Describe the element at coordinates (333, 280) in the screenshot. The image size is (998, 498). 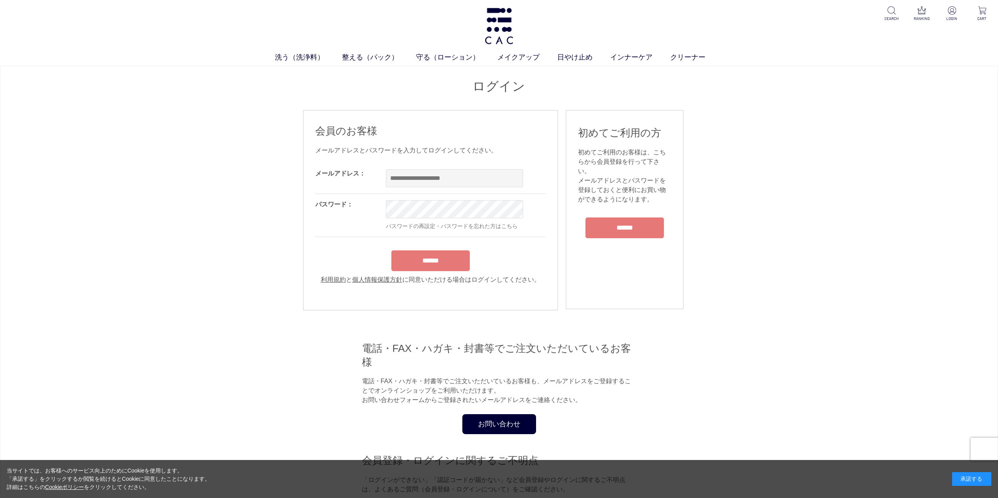
I see `a: 利用規約` at that location.